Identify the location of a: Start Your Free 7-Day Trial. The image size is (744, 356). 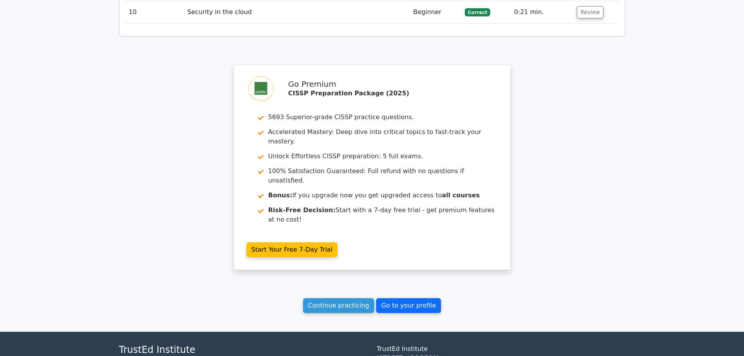
(292, 250).